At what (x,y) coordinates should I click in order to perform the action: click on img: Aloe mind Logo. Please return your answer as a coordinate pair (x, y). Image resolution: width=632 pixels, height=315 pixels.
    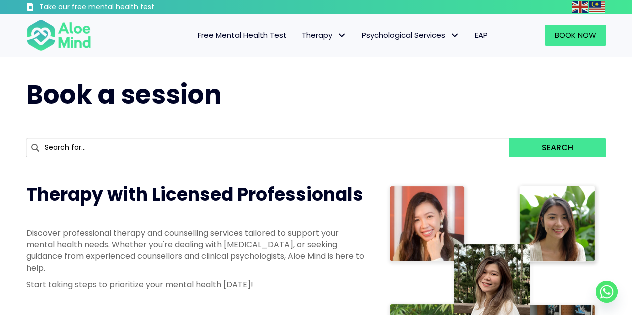
    Looking at the image, I should click on (59, 35).